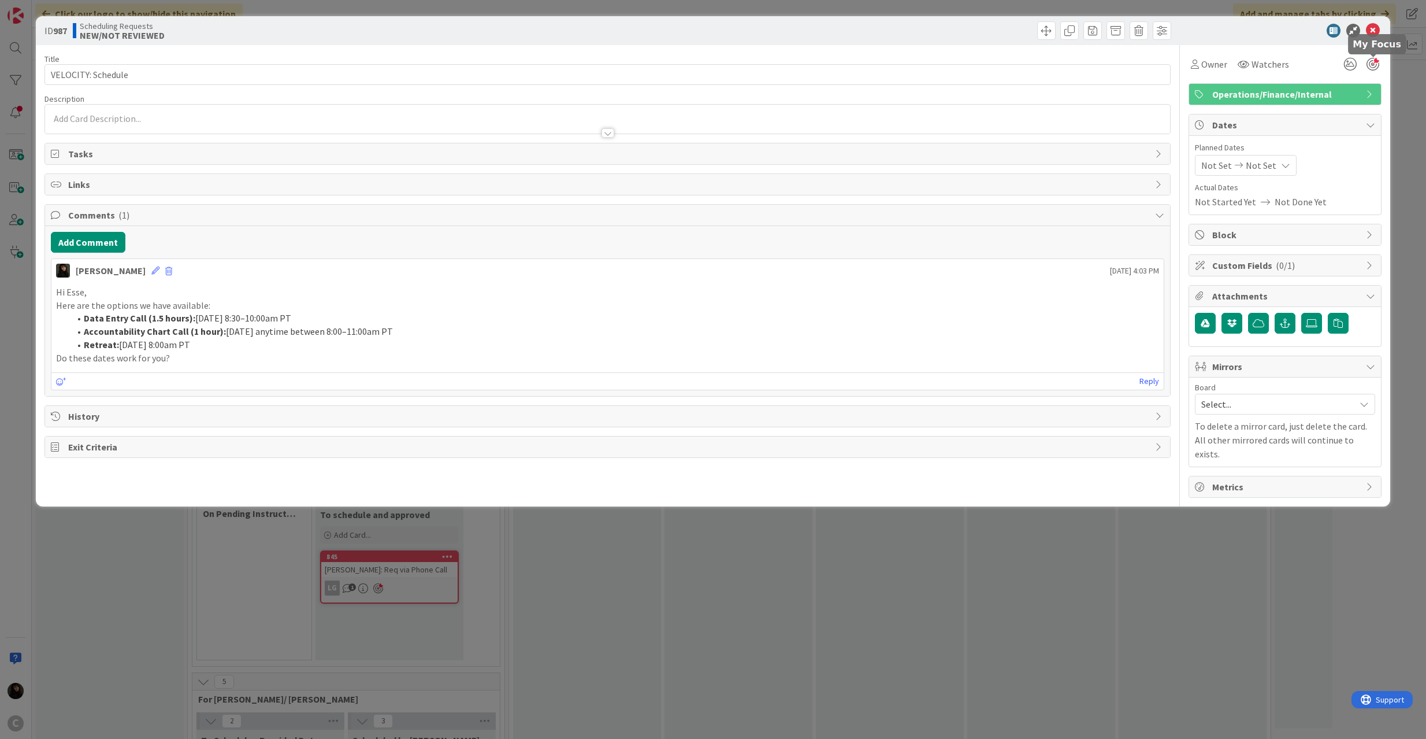 Image resolution: width=1426 pixels, height=739 pixels. What do you see at coordinates (1226, 202) in the screenshot?
I see `span: Not Started Yet` at bounding box center [1226, 202].